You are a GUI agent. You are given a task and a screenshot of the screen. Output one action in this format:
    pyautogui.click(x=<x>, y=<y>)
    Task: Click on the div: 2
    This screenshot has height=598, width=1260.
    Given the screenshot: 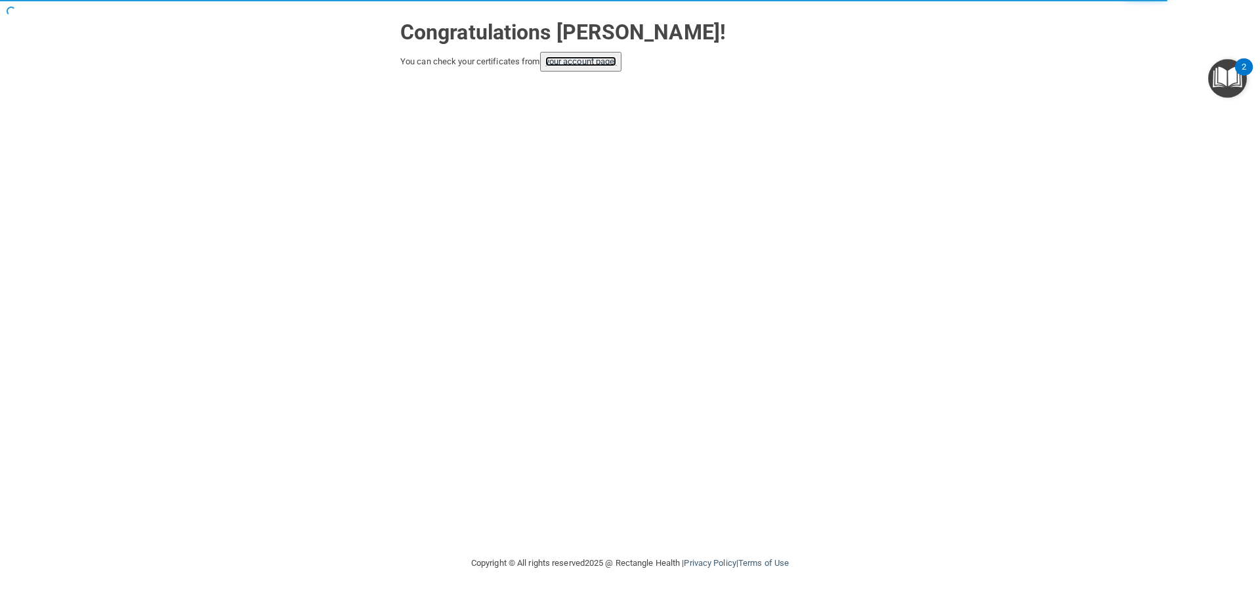 What is the action you would take?
    pyautogui.click(x=1243, y=75)
    